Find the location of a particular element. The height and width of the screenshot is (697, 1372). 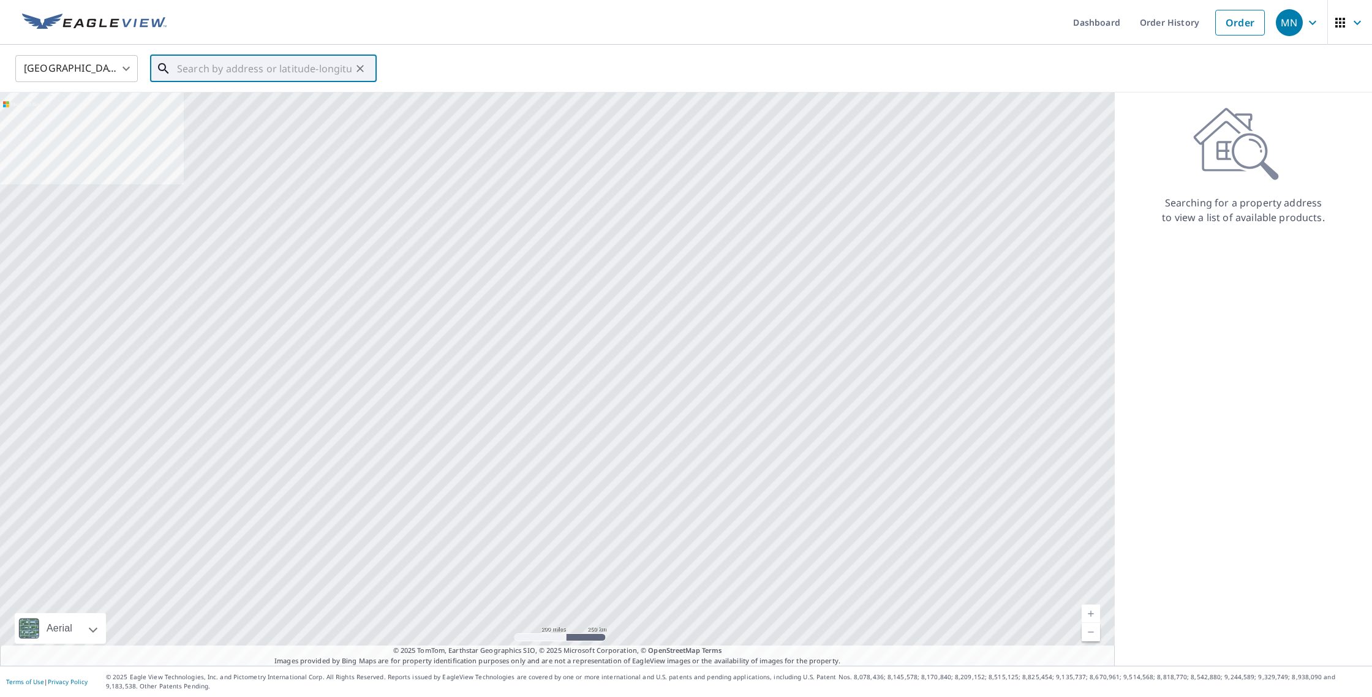

a: Terms of Use is located at coordinates (25, 682).